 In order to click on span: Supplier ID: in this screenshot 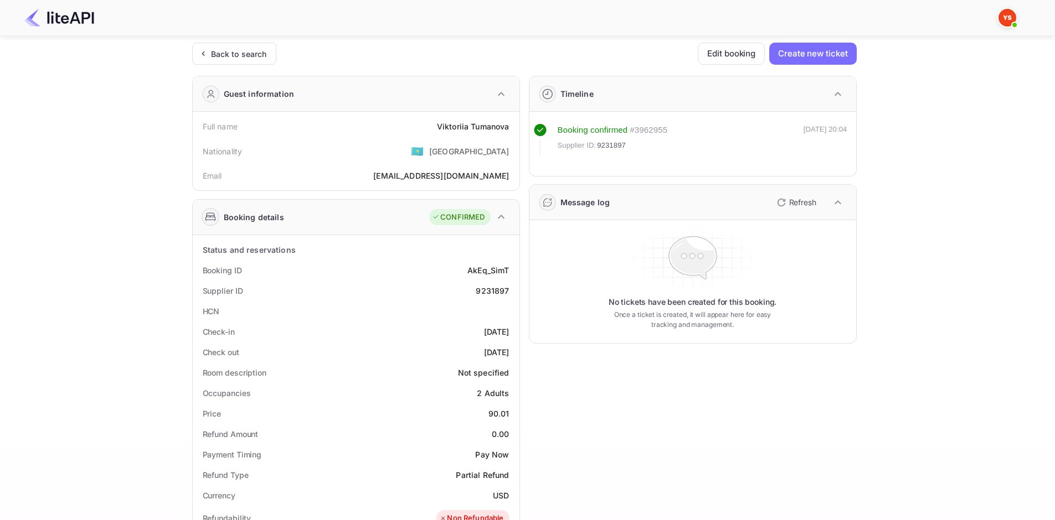, I will do `click(577, 146)`.